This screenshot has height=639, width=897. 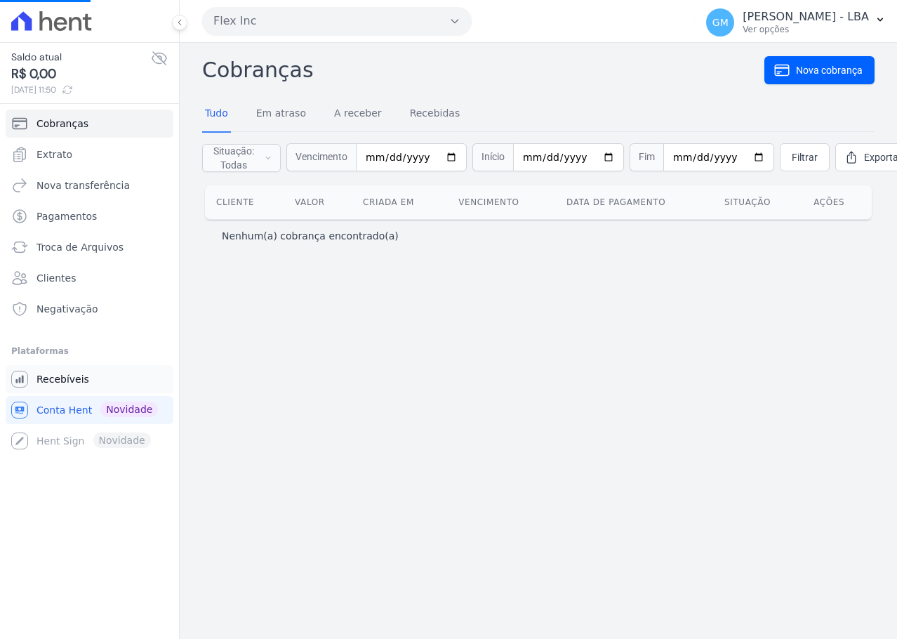 I want to click on th: Situação, so click(x=758, y=202).